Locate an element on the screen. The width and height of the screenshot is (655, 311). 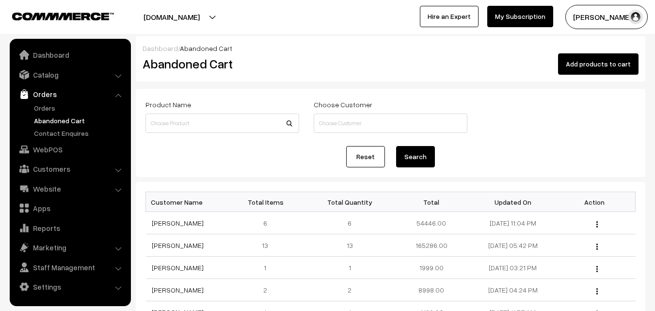
input: Choose Customer is located at coordinates (390, 123).